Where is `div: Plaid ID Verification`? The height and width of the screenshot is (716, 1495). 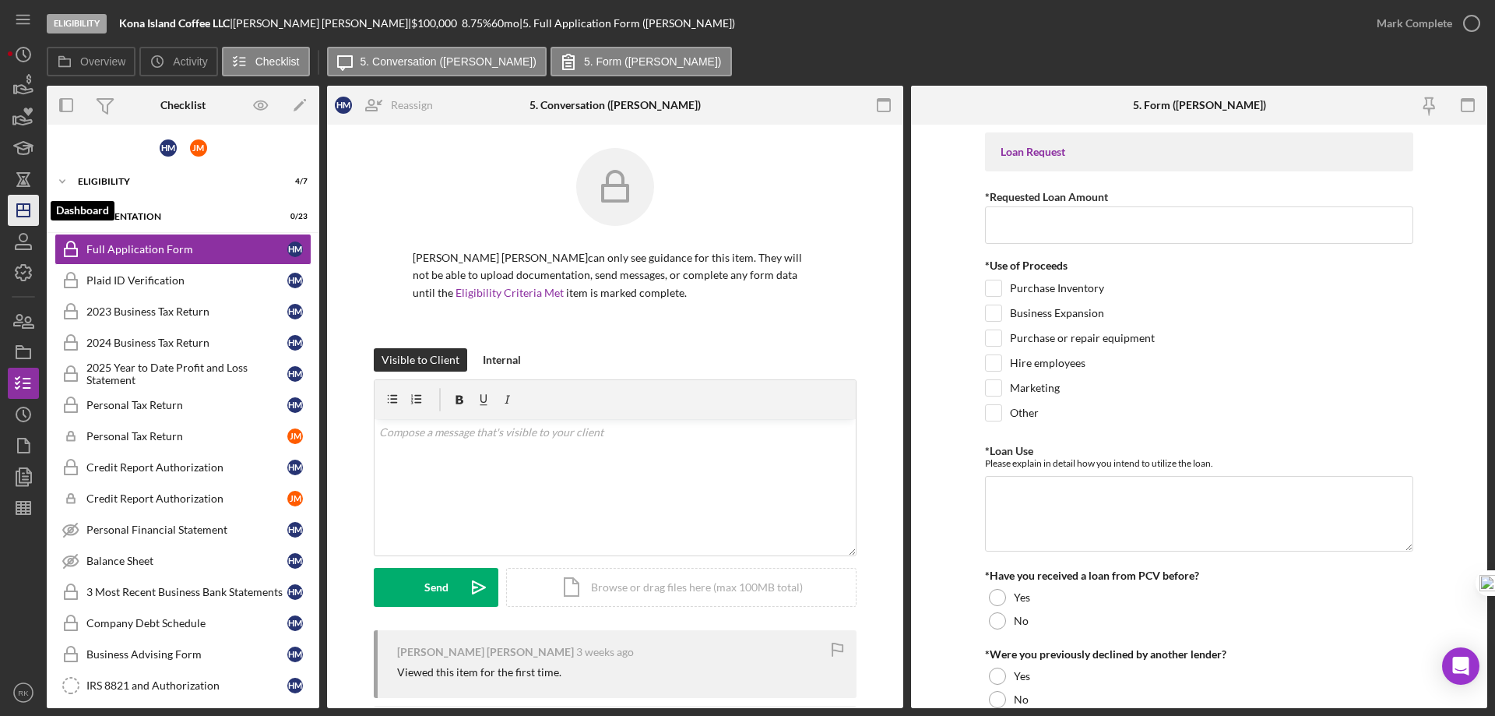
div: Plaid ID Verification is located at coordinates (187, 280).